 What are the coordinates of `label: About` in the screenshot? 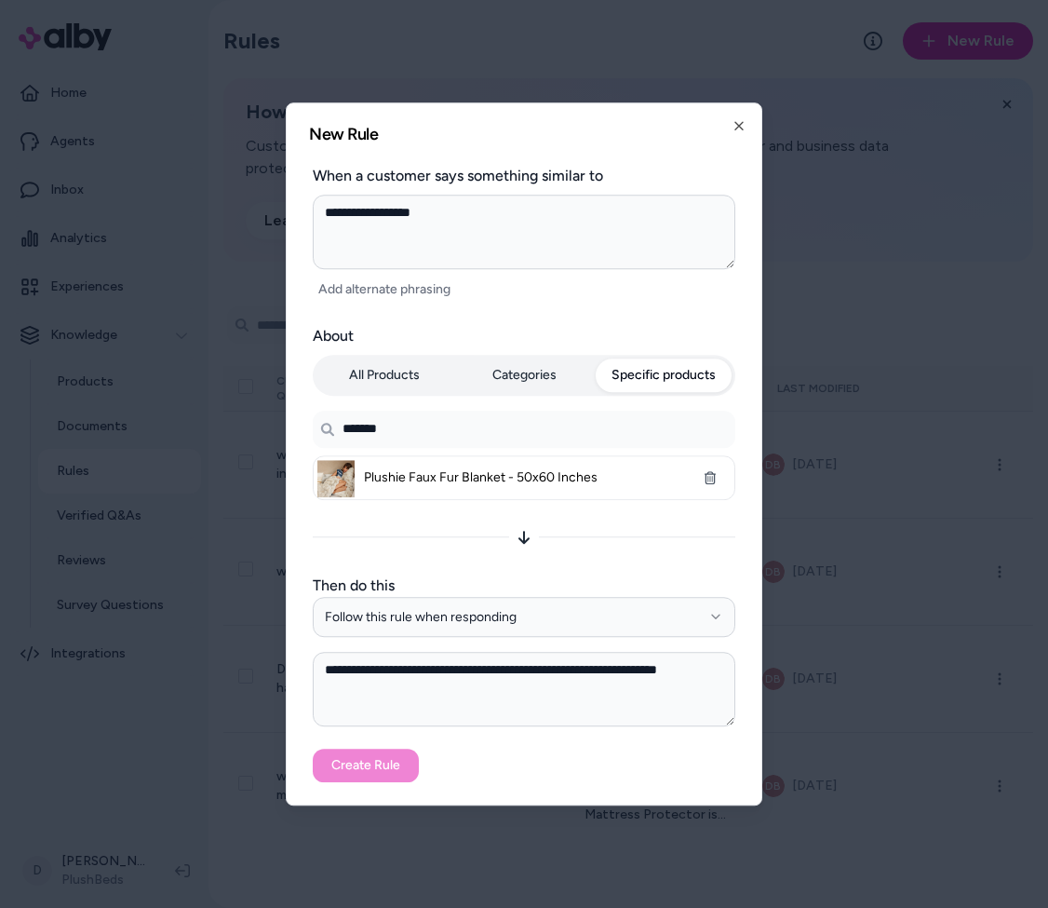 It's located at (524, 336).